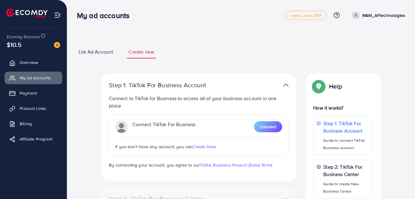  What do you see at coordinates (236, 165) in the screenshot?
I see `a: TikTok Business Product (Data) Terms` at bounding box center [236, 165].